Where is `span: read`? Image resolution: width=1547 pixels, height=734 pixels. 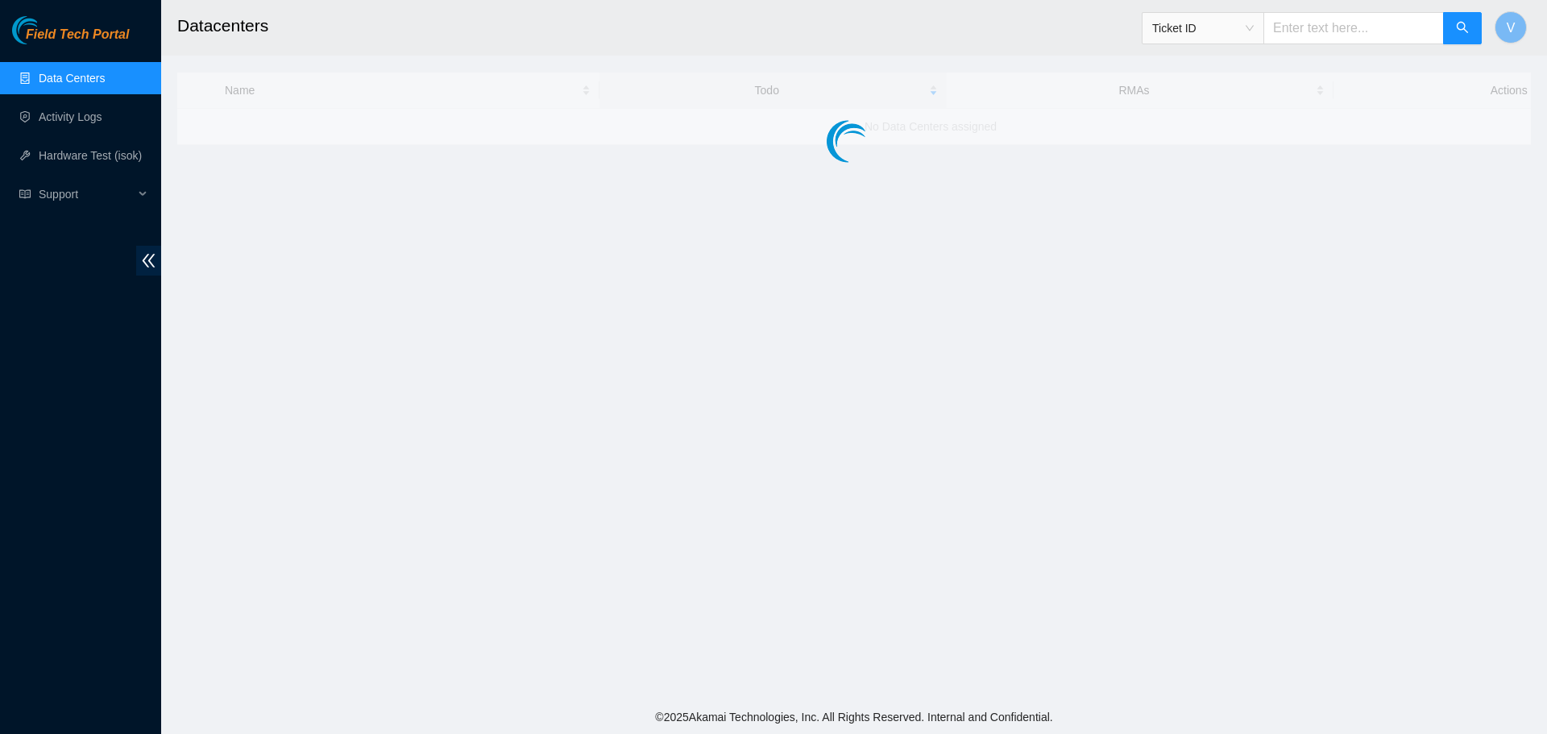 span: read is located at coordinates (25, 194).